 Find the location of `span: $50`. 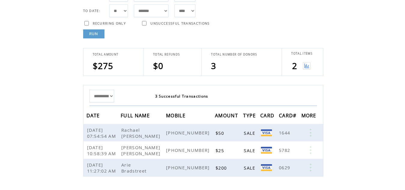

span: $50 is located at coordinates (221, 133).